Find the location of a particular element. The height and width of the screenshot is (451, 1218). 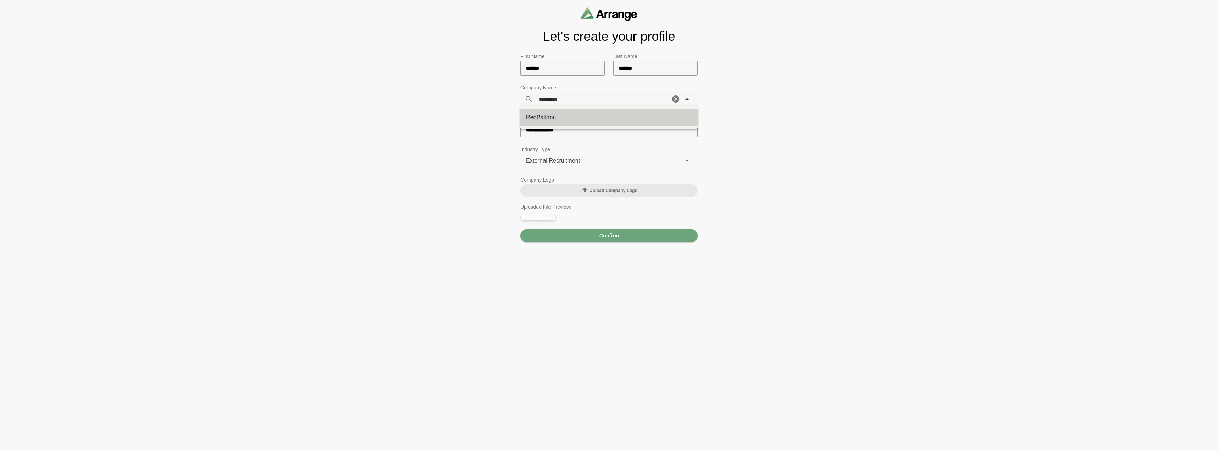

span: Confirm is located at coordinates (609, 235).